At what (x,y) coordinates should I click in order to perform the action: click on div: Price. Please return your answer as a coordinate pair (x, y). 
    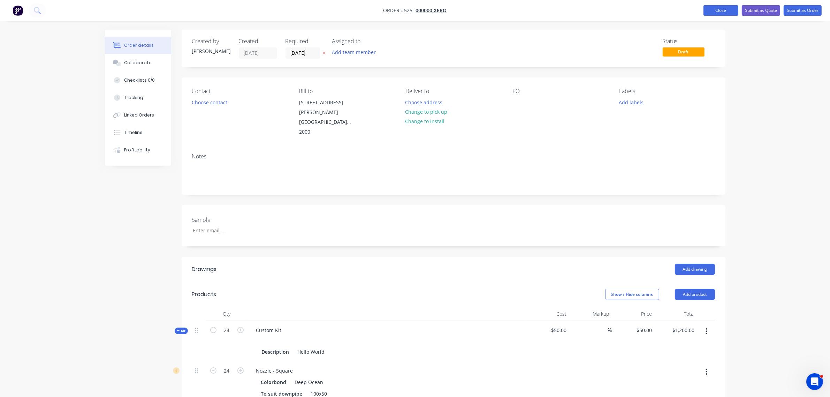
    Looking at the image, I should click on (633, 314).